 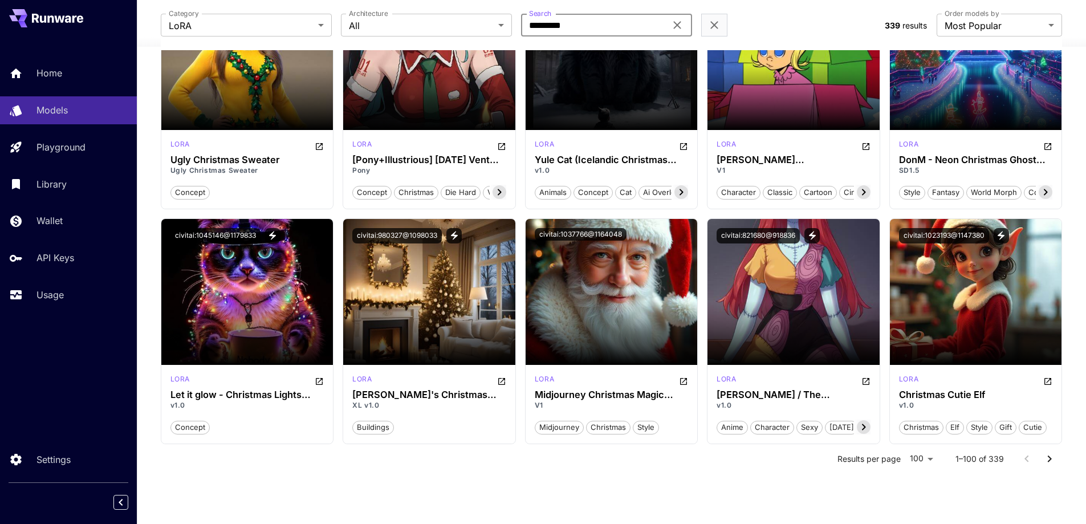 What do you see at coordinates (121, 502) in the screenshot?
I see `button: Collapse sidebar` at bounding box center [121, 502].